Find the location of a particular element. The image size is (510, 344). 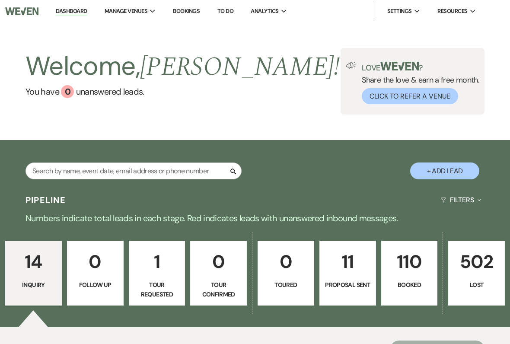

span: Settings is located at coordinates (399, 11).